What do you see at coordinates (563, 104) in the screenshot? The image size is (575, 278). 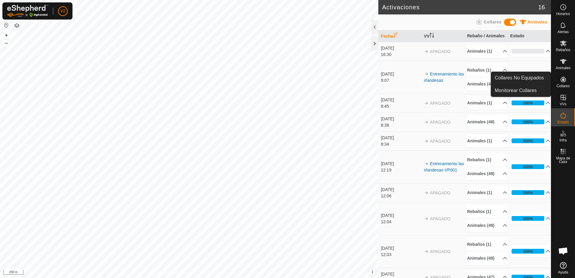 I see `span: VVs` at bounding box center [563, 104].